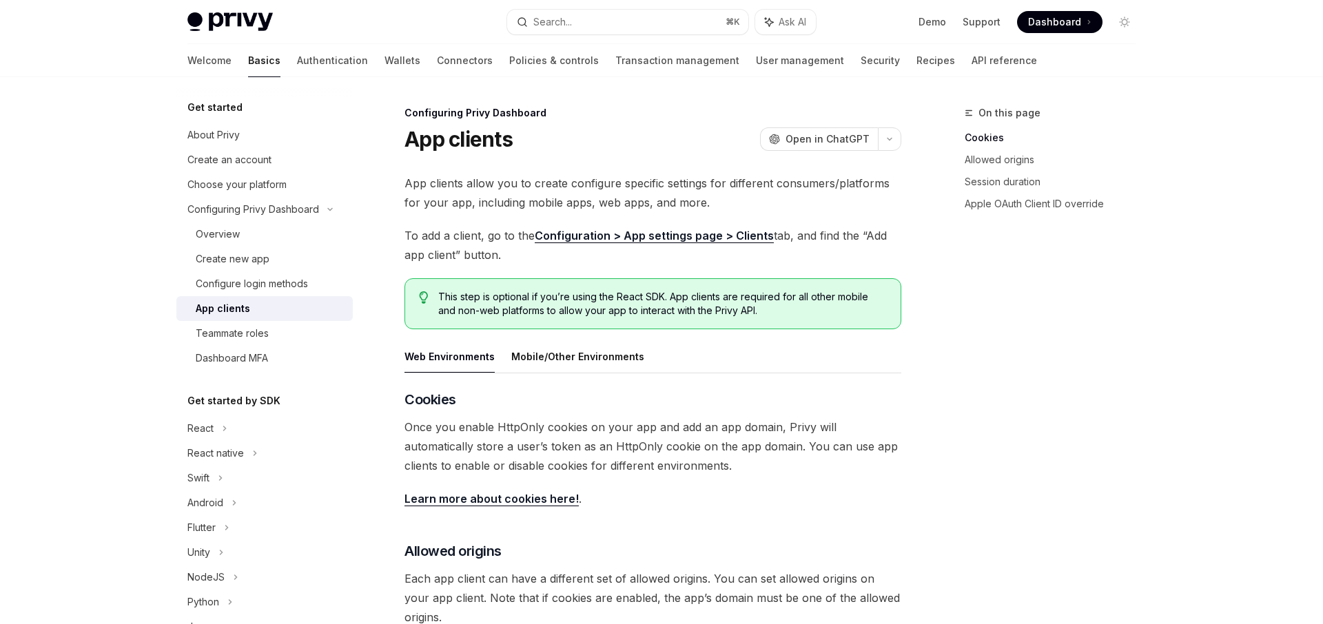 This screenshot has width=1323, height=624. What do you see at coordinates (264, 61) in the screenshot?
I see `a: Basics` at bounding box center [264, 61].